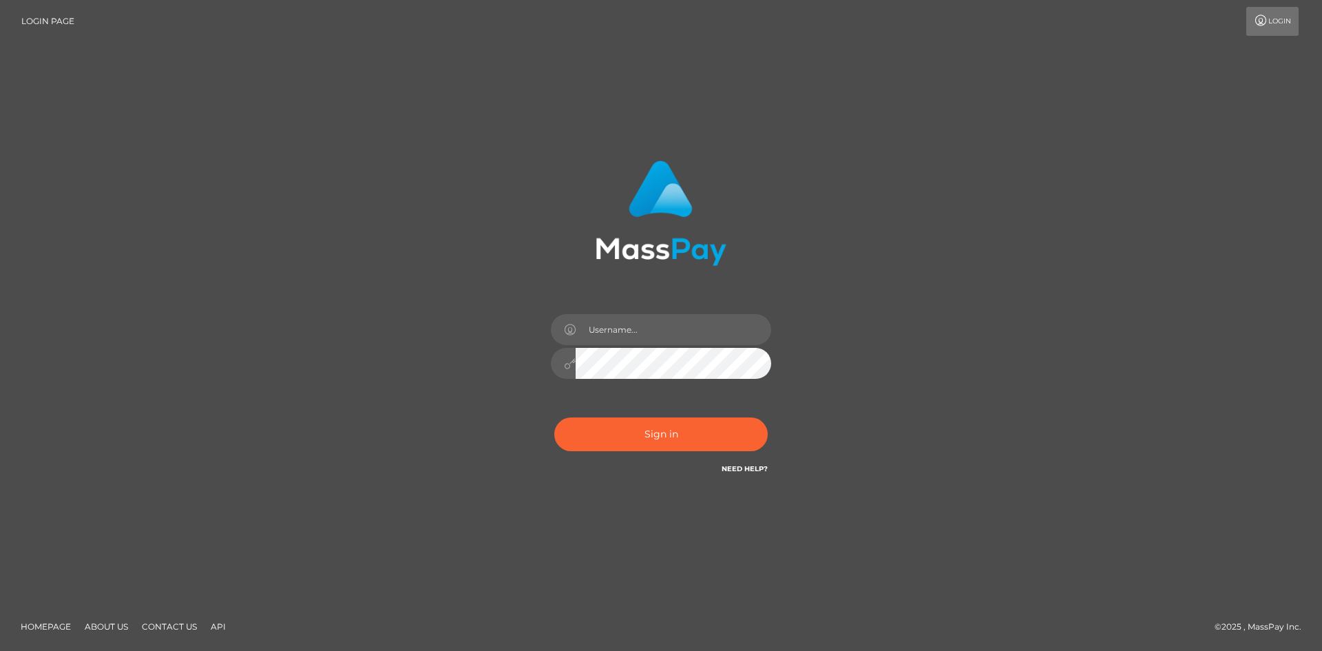 The image size is (1322, 651). I want to click on input: Username..., so click(674, 329).